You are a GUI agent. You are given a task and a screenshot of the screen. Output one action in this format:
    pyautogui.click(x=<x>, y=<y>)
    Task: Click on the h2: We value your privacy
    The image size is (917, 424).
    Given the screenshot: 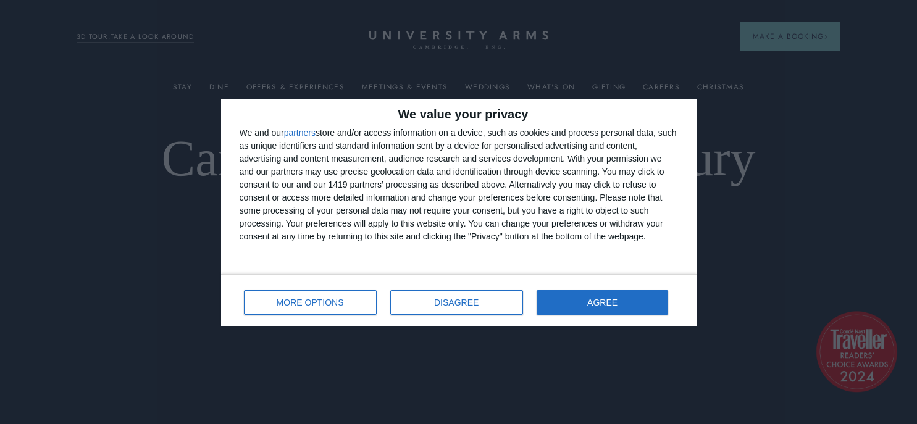 What is the action you would take?
    pyautogui.click(x=459, y=114)
    